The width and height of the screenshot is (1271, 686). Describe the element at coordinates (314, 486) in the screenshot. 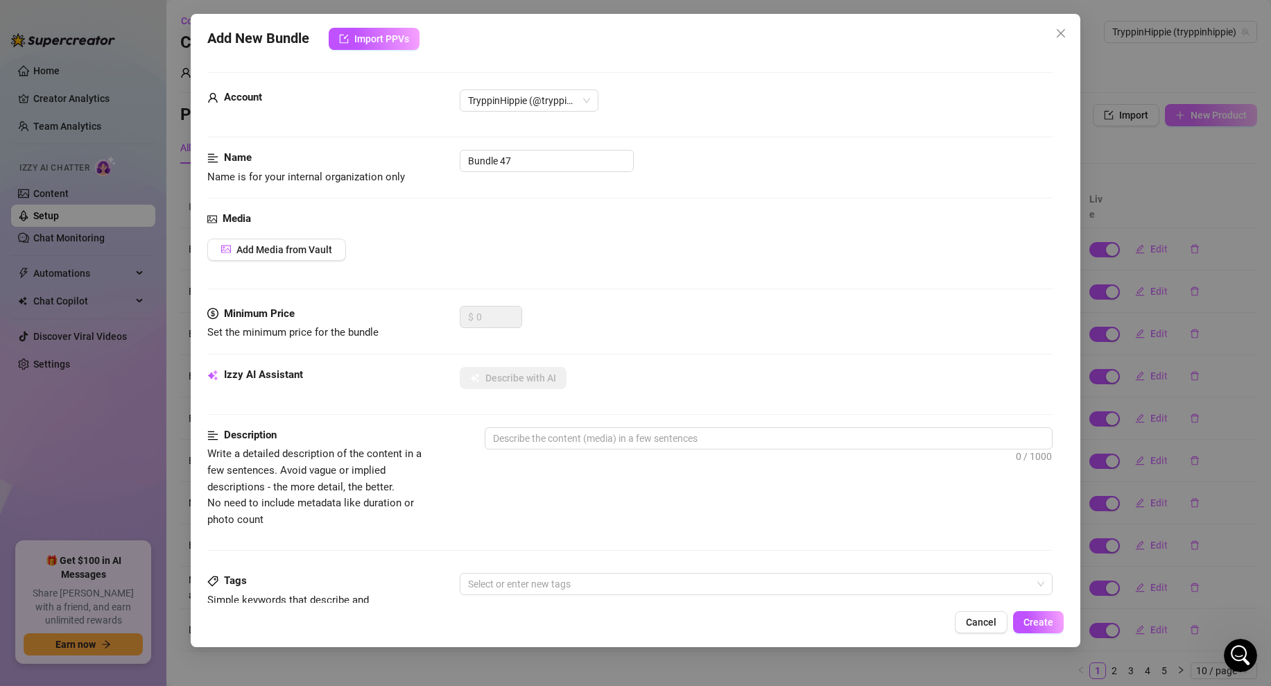

I see `span: Write a detailed description of the content in a few sentences. Avoid vague or implied descriptio...` at that location.